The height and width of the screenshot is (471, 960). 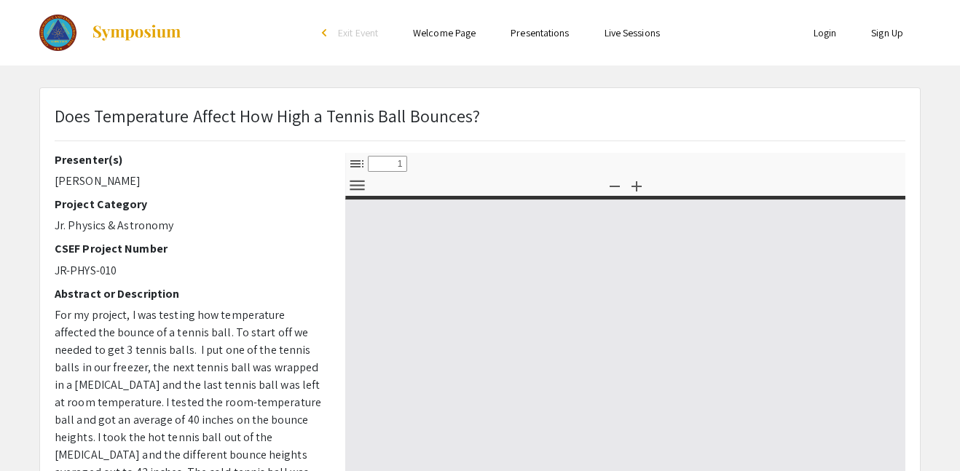 What do you see at coordinates (388, 164) in the screenshot?
I see `input: Page` at bounding box center [388, 164].